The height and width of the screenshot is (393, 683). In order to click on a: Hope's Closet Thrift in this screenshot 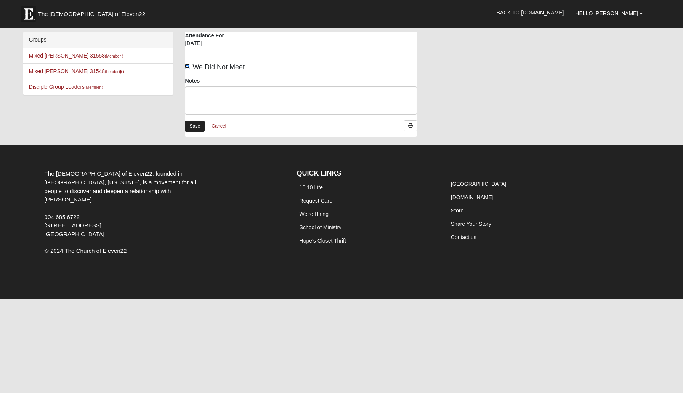, I will do `click(323, 241)`.